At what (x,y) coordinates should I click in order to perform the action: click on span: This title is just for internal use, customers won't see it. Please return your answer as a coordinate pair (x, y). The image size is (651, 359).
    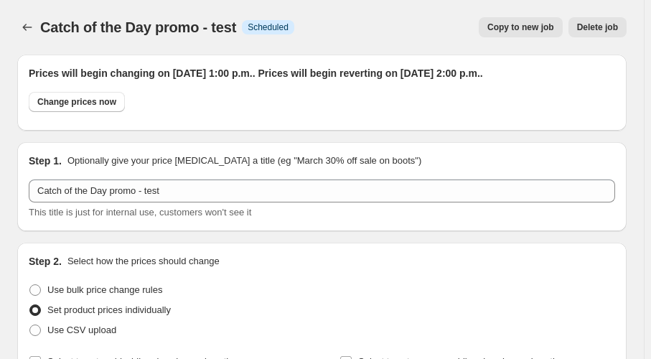
    Looking at the image, I should click on (140, 212).